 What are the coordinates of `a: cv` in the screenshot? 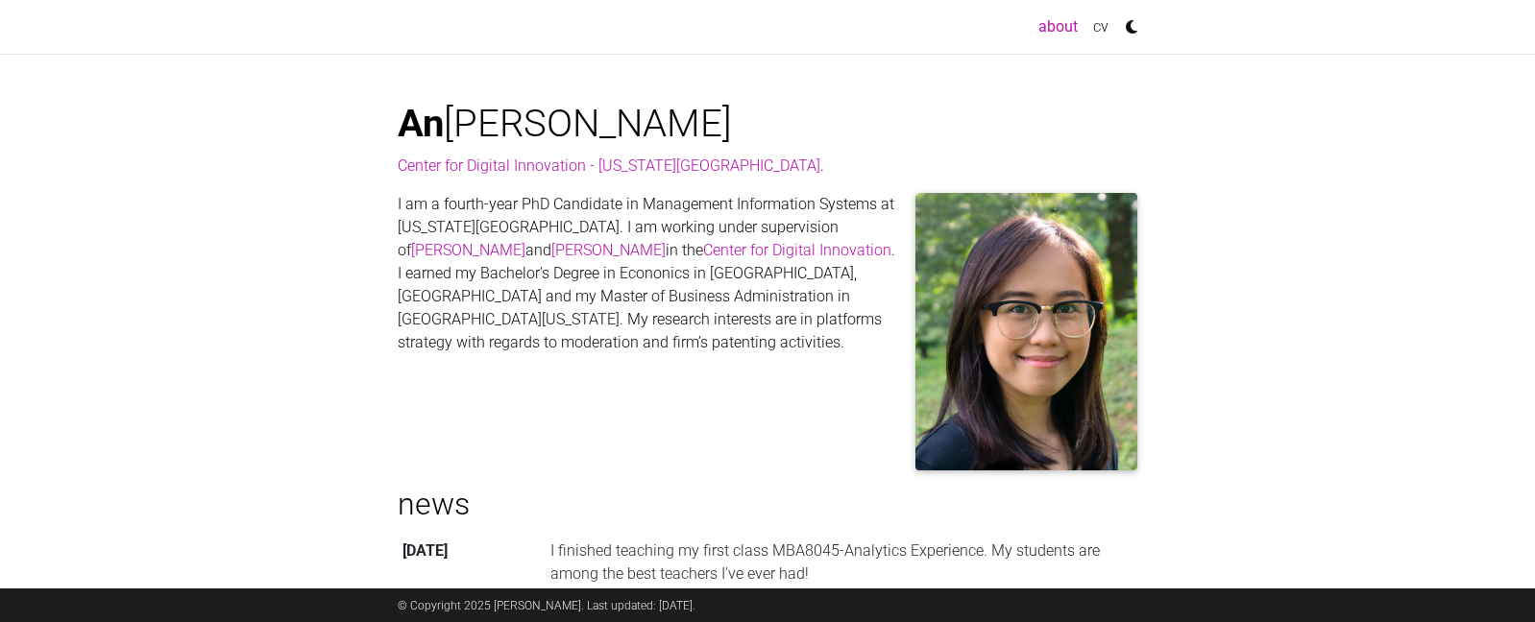 It's located at (1101, 27).